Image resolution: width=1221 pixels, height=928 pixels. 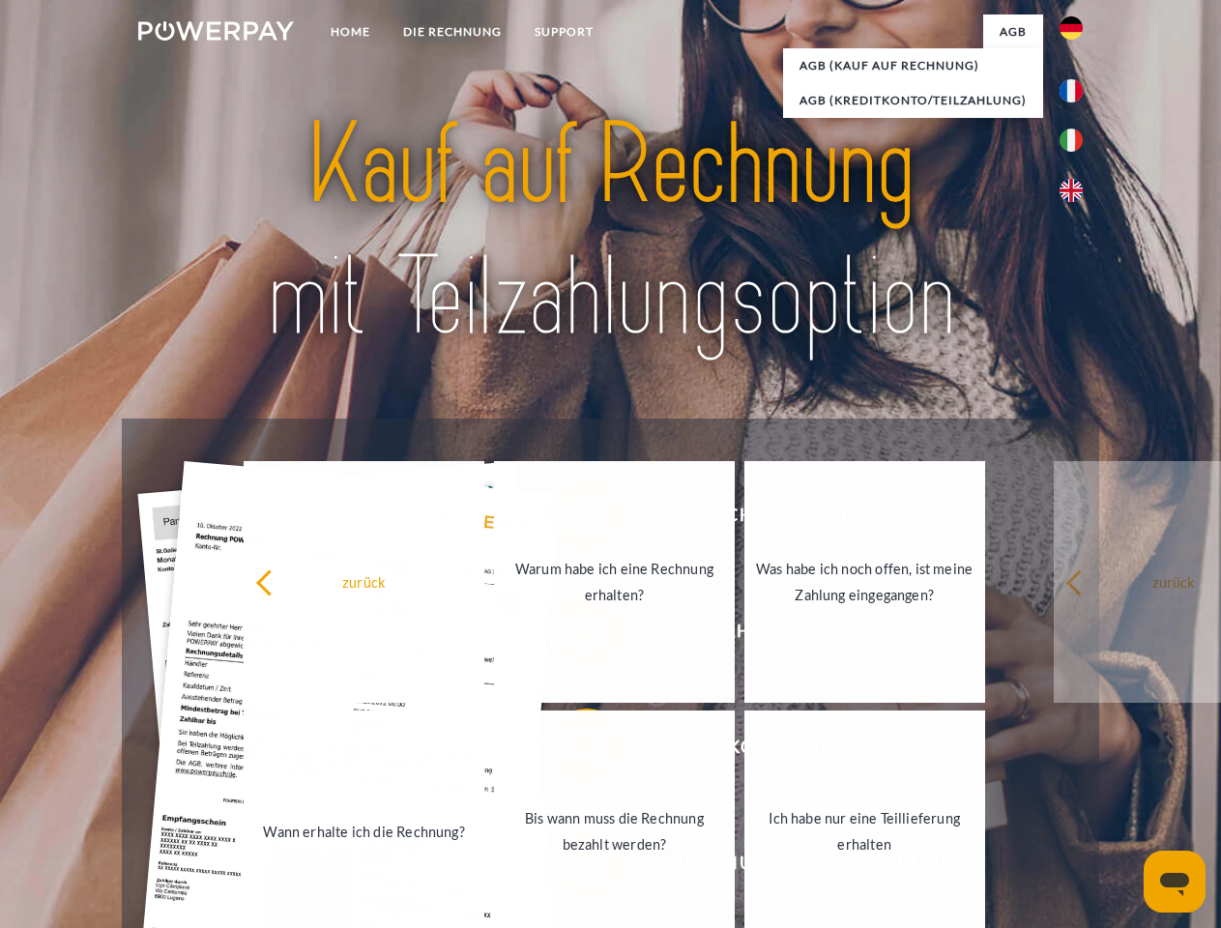 I want to click on a: AGB (Kauf auf Rechnung), so click(x=913, y=66).